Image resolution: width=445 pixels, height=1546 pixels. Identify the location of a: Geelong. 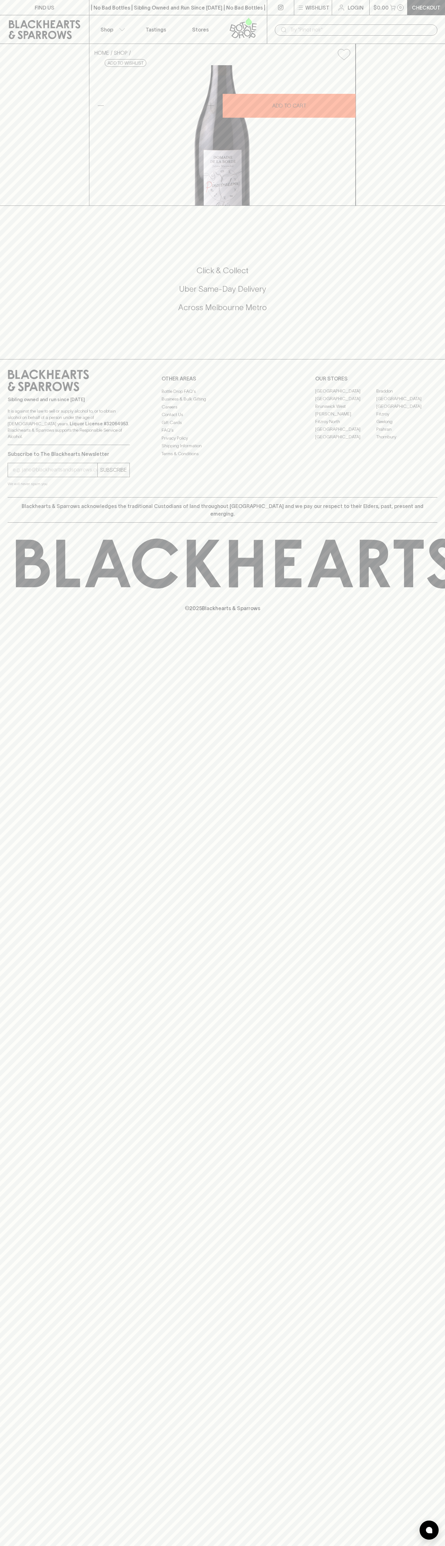
(407, 422).